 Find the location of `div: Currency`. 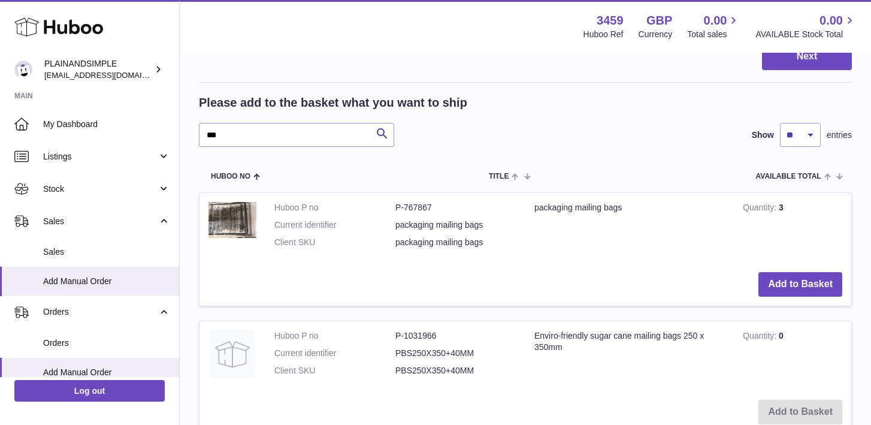

div: Currency is located at coordinates (656, 34).